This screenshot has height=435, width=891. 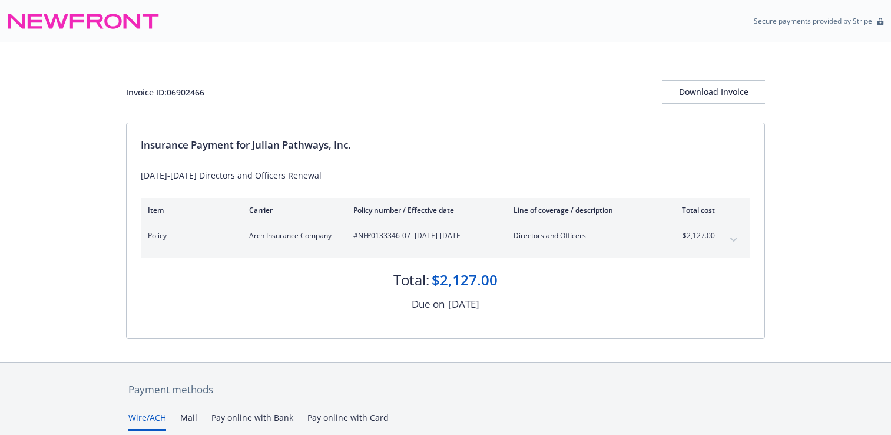 What do you see at coordinates (465, 280) in the screenshot?
I see `div: $2,127.00` at bounding box center [465, 280].